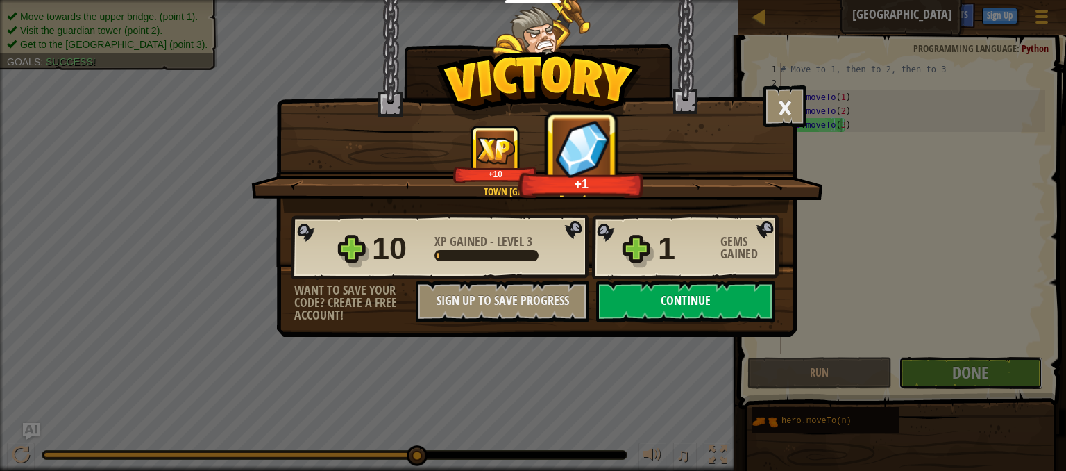  I want to click on button: Sign Up to Save Progress, so click(503, 301).